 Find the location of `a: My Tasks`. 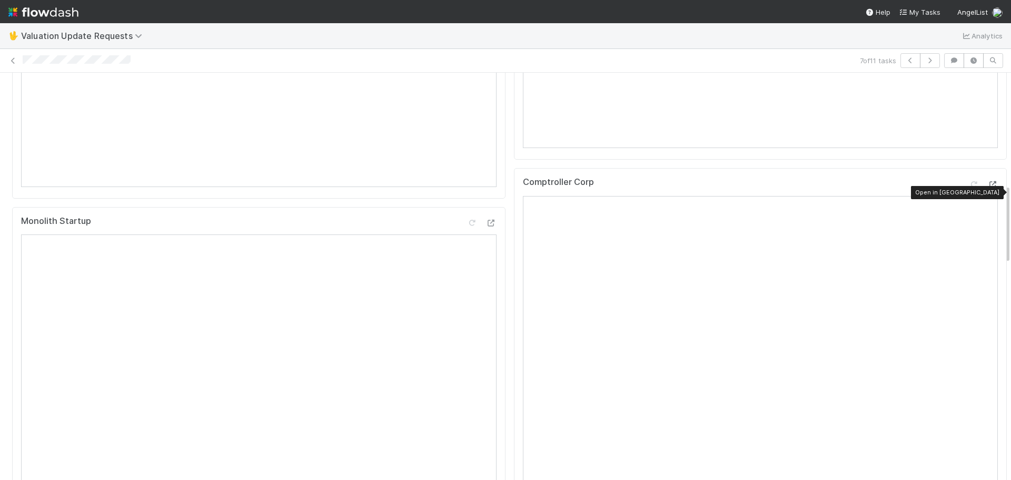

a: My Tasks is located at coordinates (919, 12).